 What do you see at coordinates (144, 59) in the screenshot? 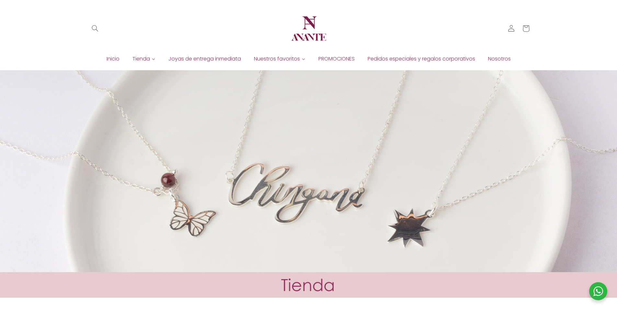
I see `a: Tienda` at bounding box center [144, 59].